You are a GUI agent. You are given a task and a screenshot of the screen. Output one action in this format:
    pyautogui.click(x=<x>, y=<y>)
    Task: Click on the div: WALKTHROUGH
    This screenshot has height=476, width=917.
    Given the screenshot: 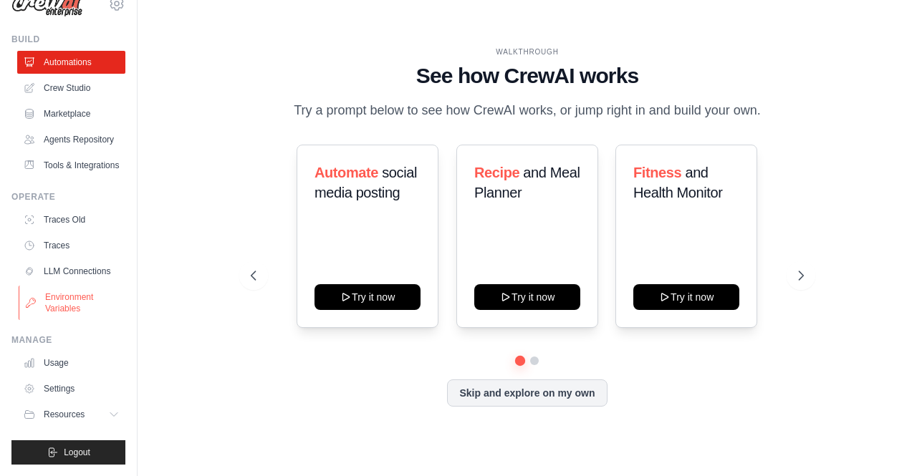 What is the action you would take?
    pyautogui.click(x=526, y=52)
    